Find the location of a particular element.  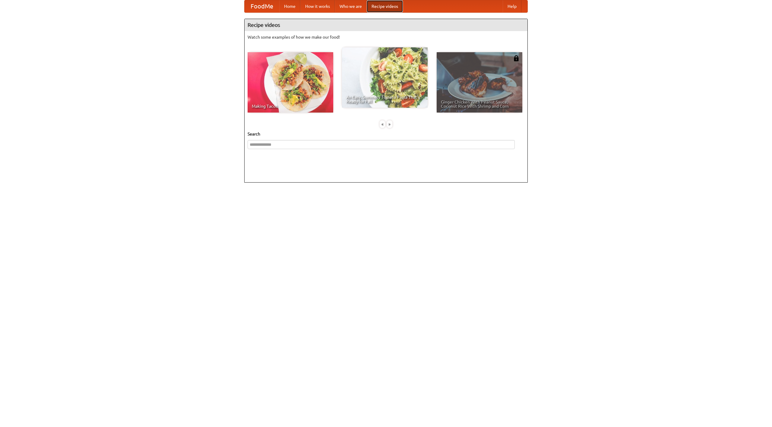

a: An Easy, Summery Tomato Pasta That's Ready for Fall is located at coordinates (385, 78).